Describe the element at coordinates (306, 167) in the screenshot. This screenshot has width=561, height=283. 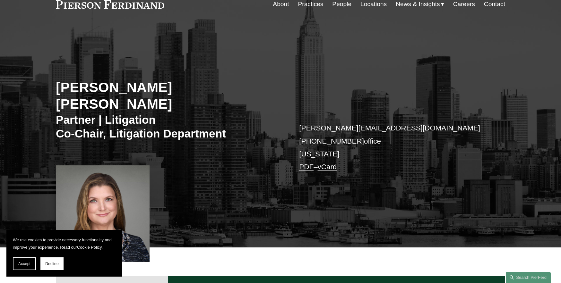
I see `a: PDF` at that location.